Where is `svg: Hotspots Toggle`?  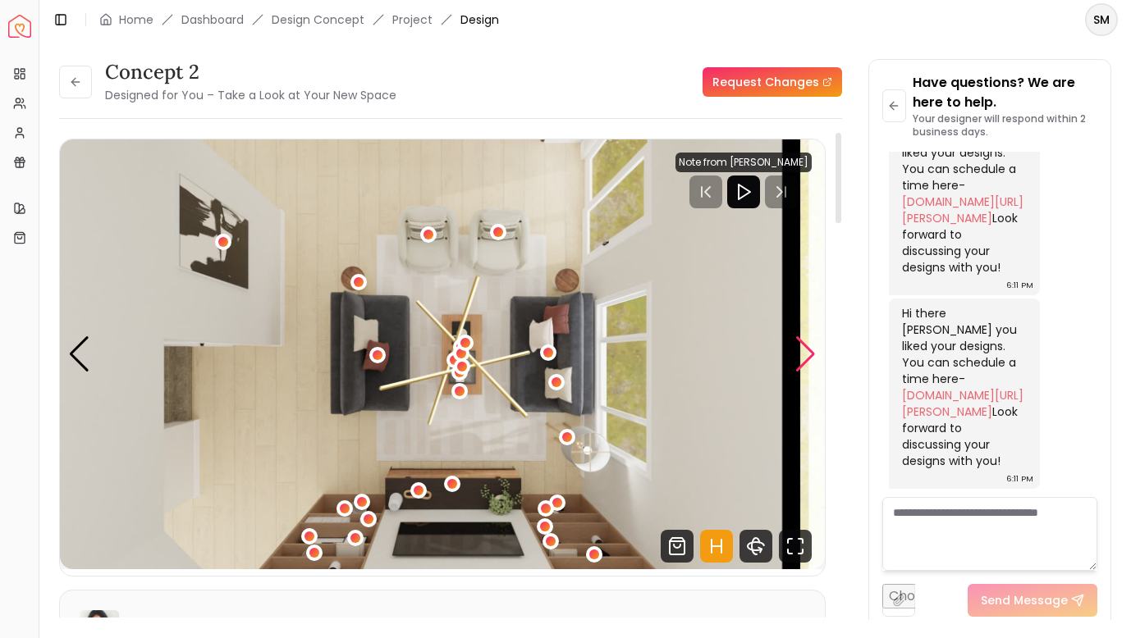 svg: Hotspots Toggle is located at coordinates (716, 547).